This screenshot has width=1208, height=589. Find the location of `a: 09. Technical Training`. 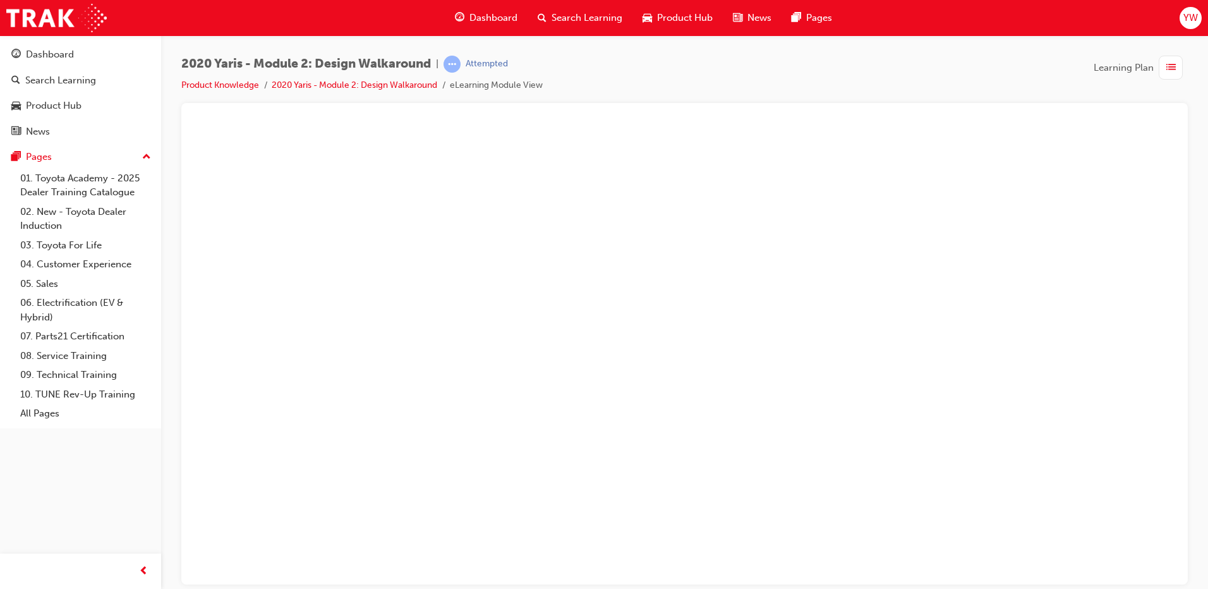

a: 09. Technical Training is located at coordinates (85, 375).